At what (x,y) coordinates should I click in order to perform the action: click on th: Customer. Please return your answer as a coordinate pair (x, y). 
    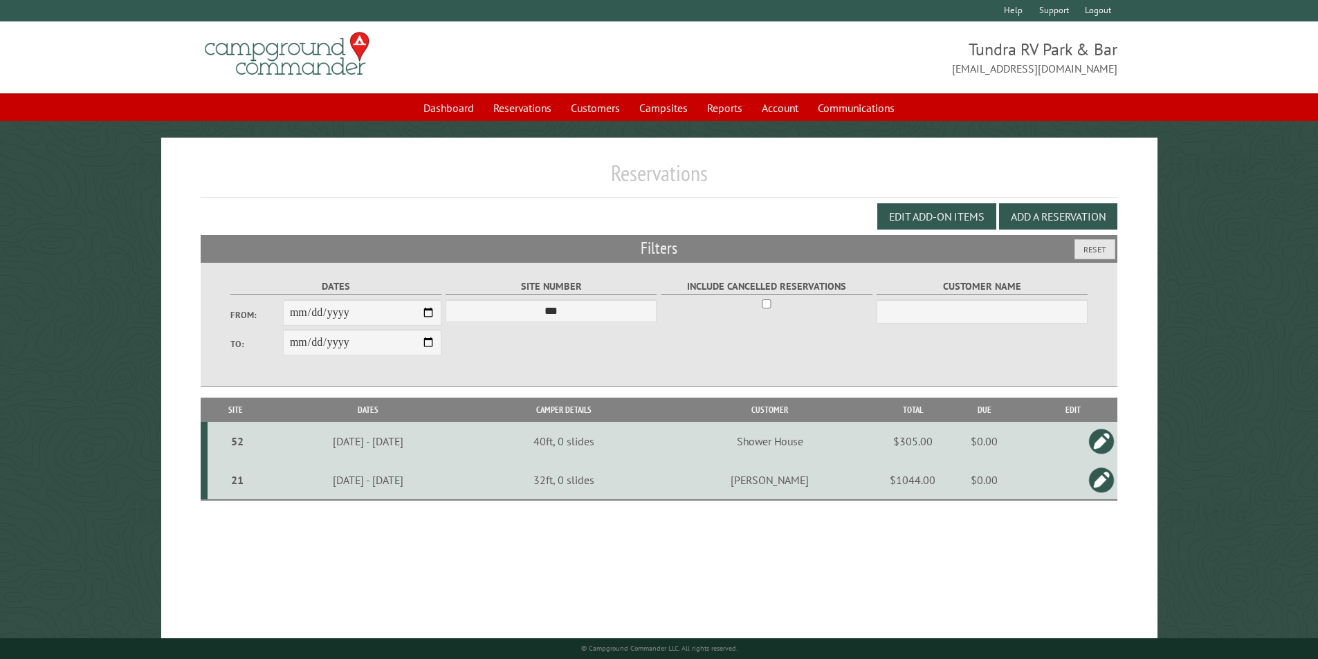
    Looking at the image, I should click on (769, 410).